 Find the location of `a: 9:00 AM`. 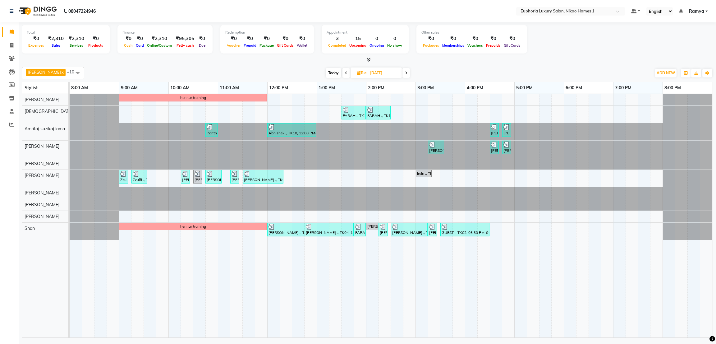

a: 9:00 AM is located at coordinates (129, 88).